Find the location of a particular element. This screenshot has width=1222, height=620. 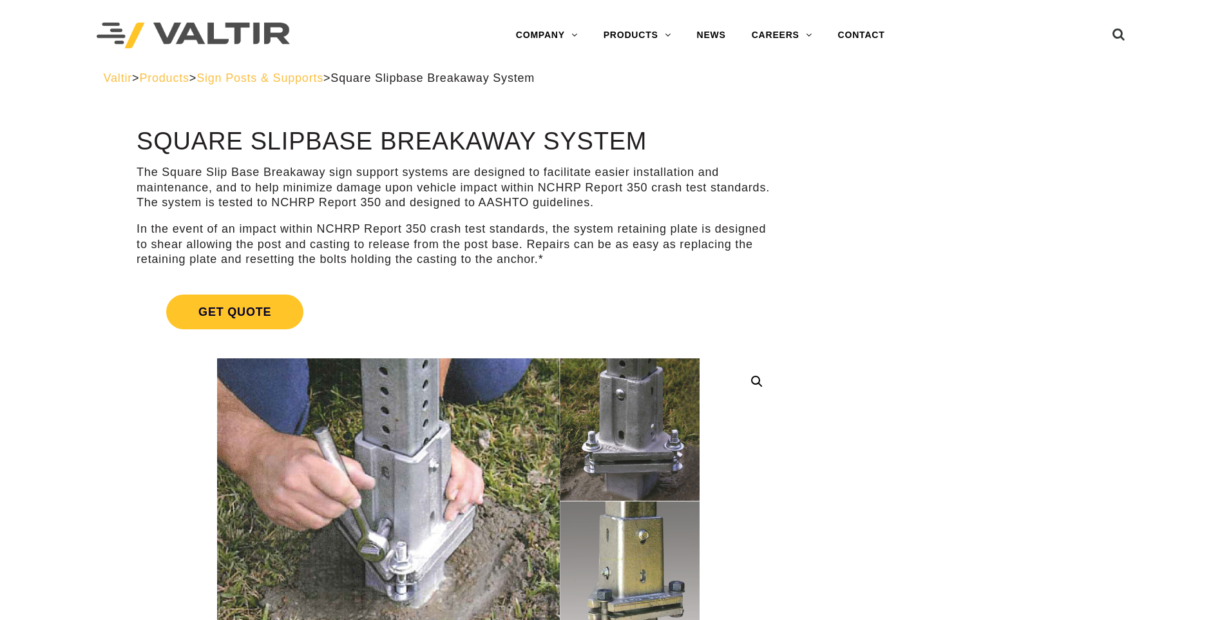

span: Sign Posts & Supports is located at coordinates (260, 78).